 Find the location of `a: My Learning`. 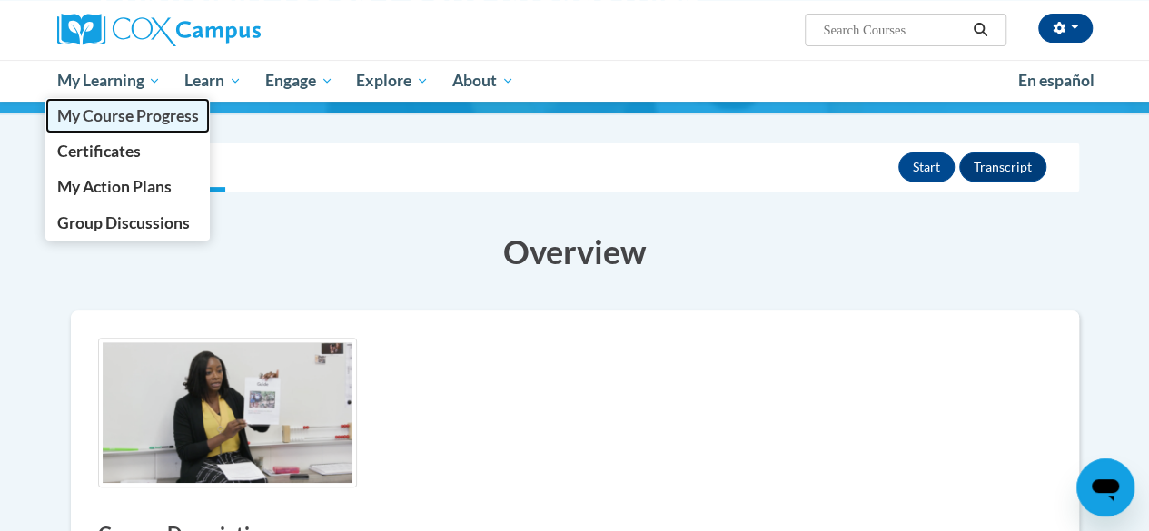

a: My Learning is located at coordinates (109, 81).